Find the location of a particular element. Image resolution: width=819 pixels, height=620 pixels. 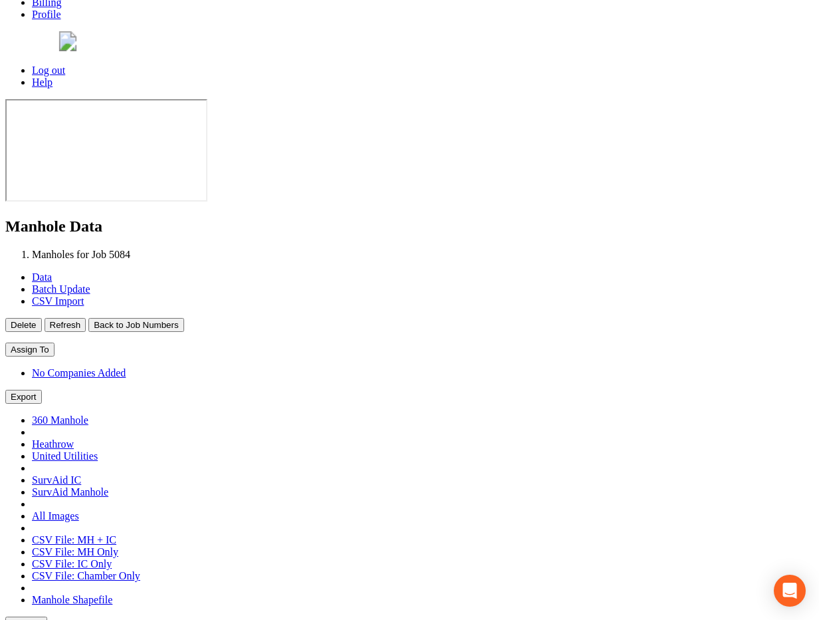

a: Batch Update is located at coordinates (61, 289).